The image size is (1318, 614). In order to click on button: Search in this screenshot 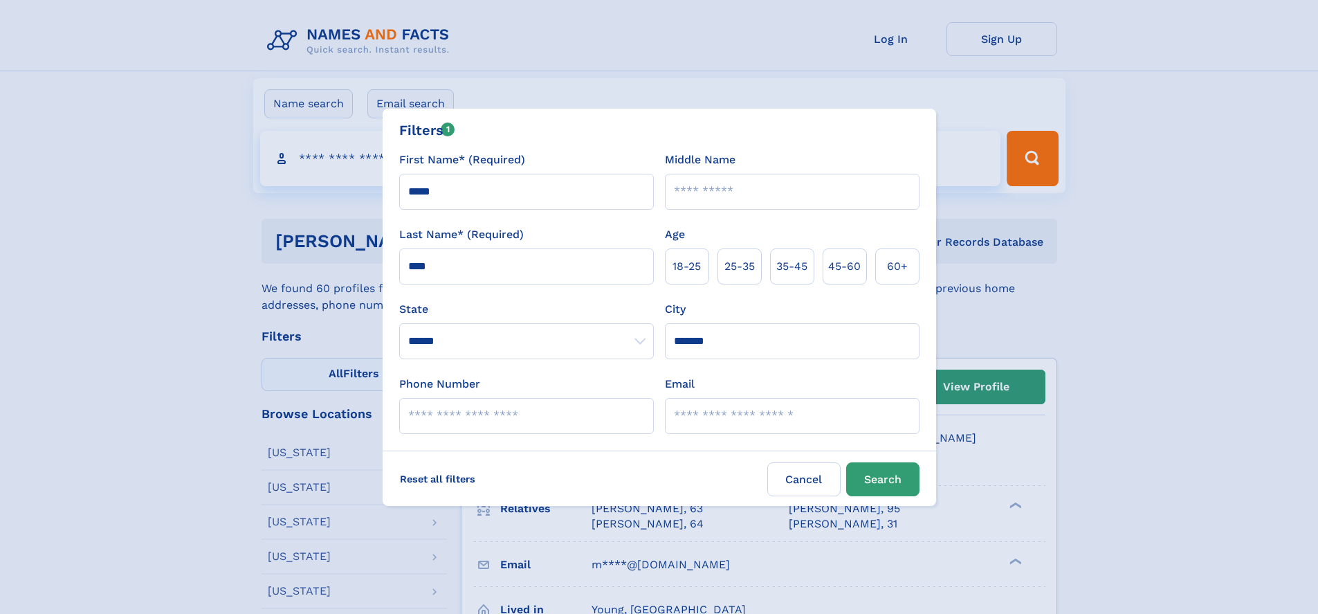, I will do `click(883, 479)`.